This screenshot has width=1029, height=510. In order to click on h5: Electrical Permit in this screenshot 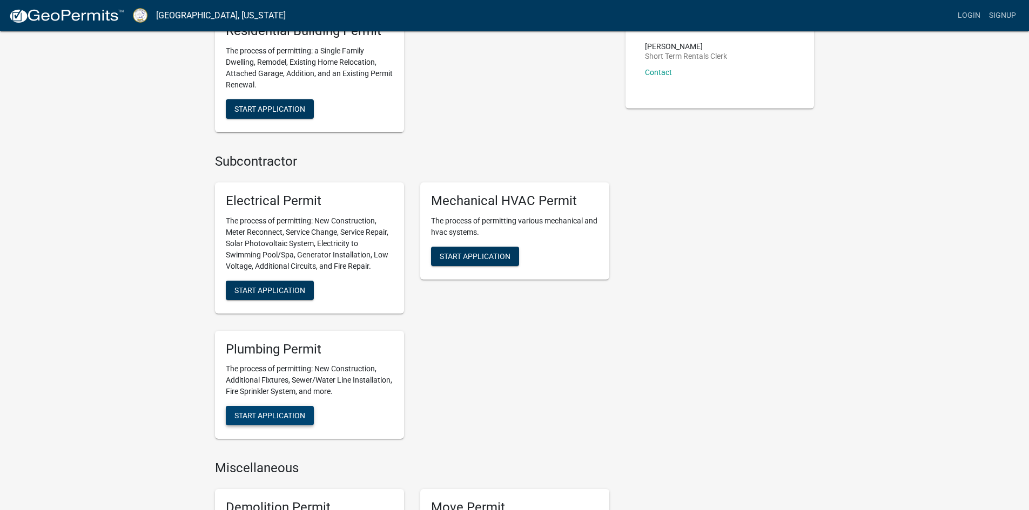, I will do `click(309, 201)`.